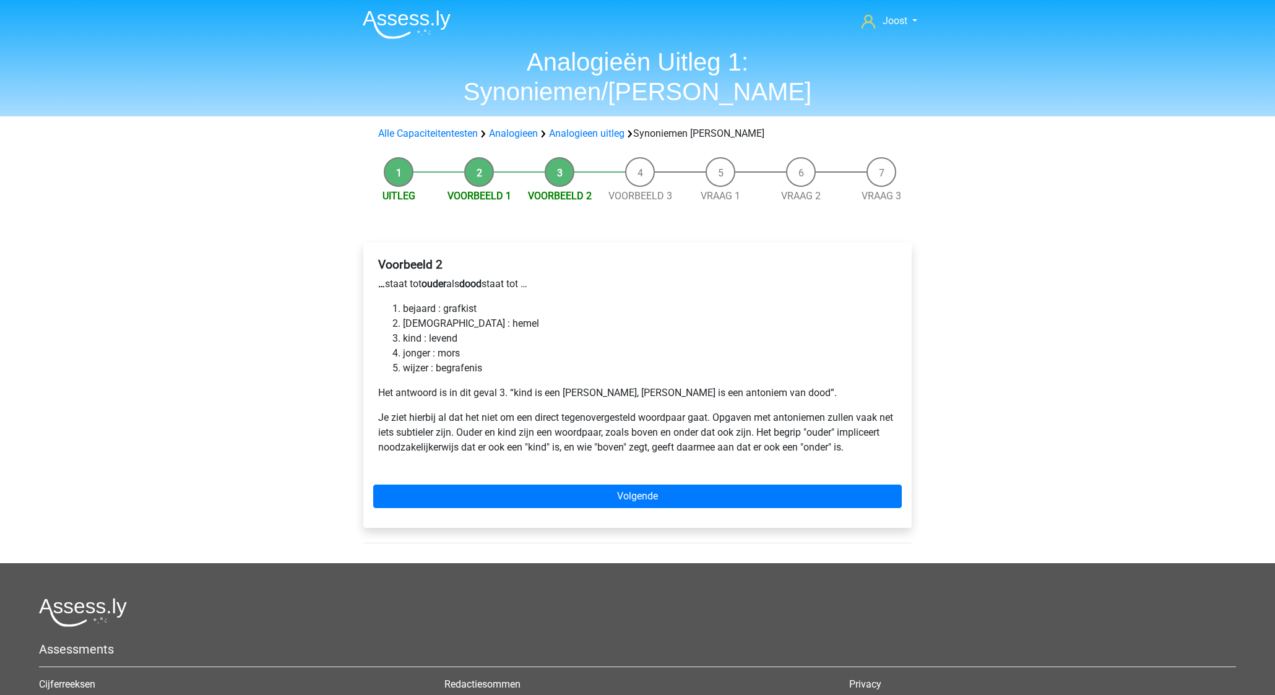  I want to click on a: Cijferreeksen, so click(67, 684).